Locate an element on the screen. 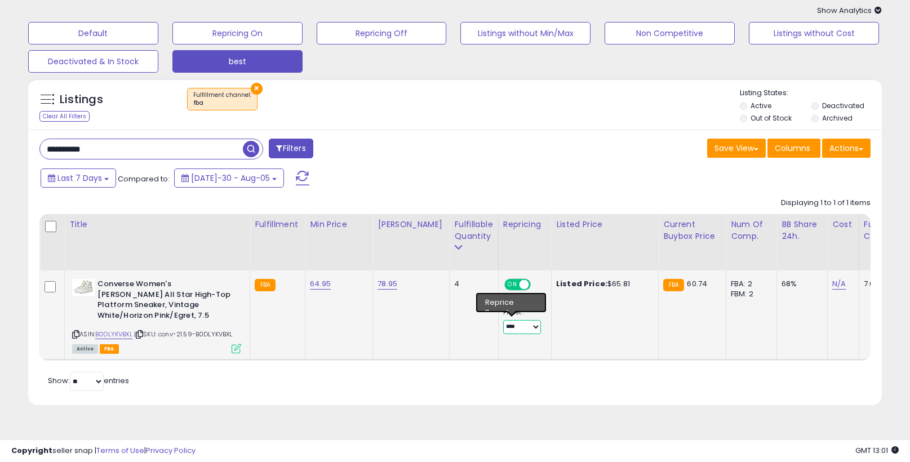 This screenshot has height=462, width=910. div: ASIN: is located at coordinates (157, 315).